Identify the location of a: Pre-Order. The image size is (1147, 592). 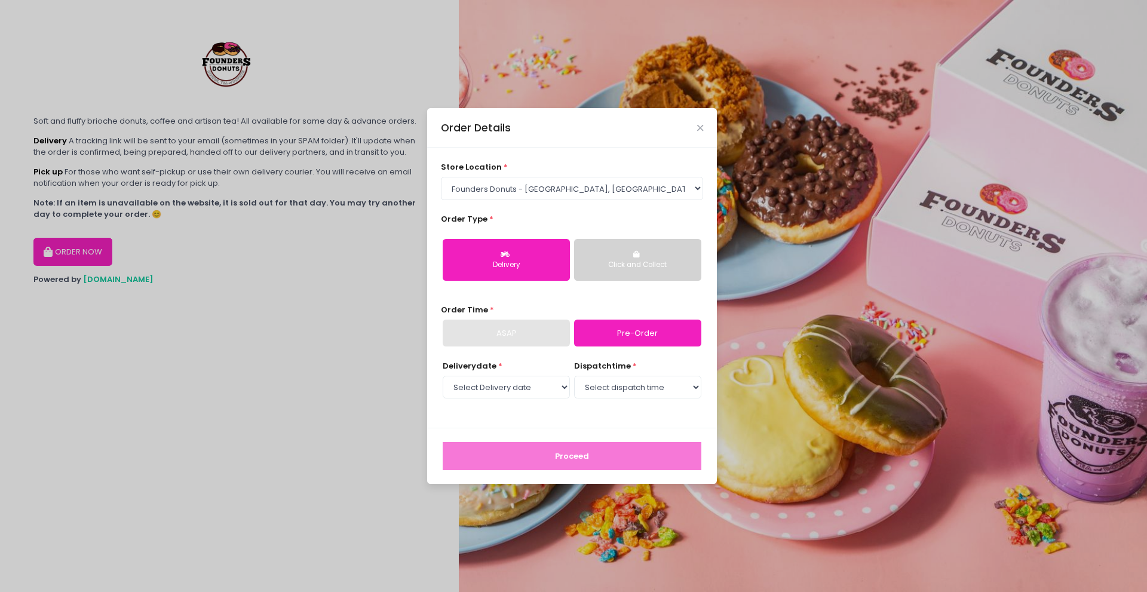
(638, 333).